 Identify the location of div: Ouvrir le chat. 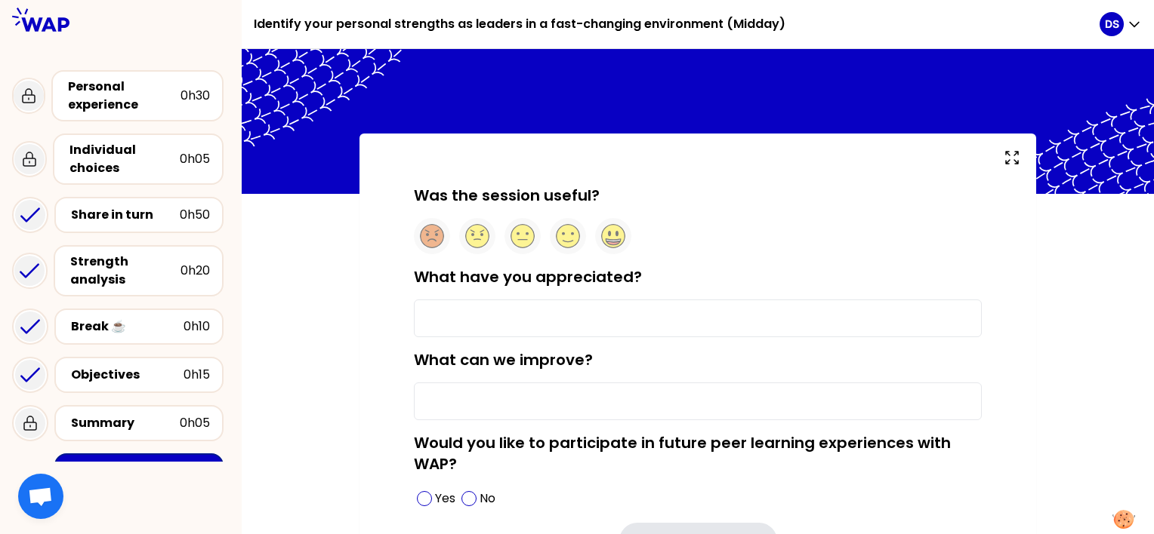
(41, 497).